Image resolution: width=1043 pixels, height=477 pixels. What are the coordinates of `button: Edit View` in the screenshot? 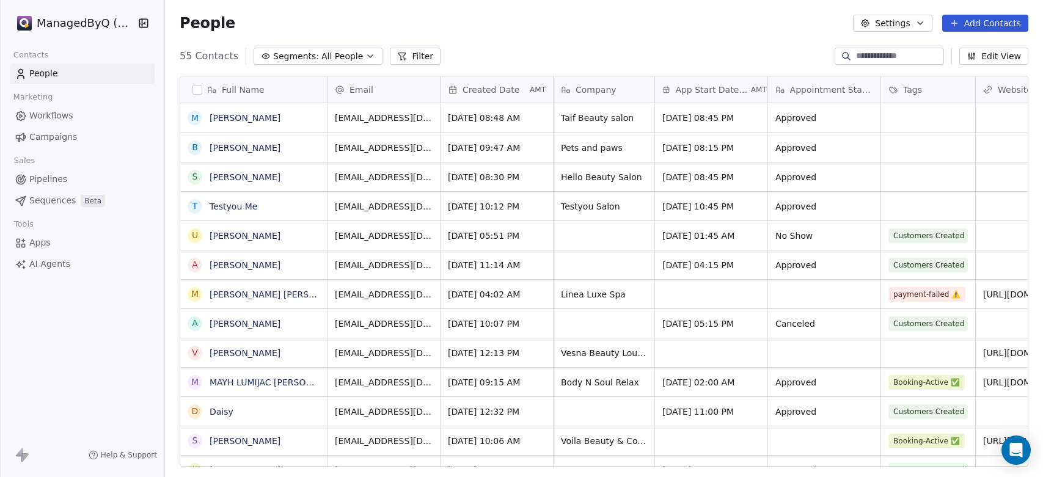 It's located at (994, 56).